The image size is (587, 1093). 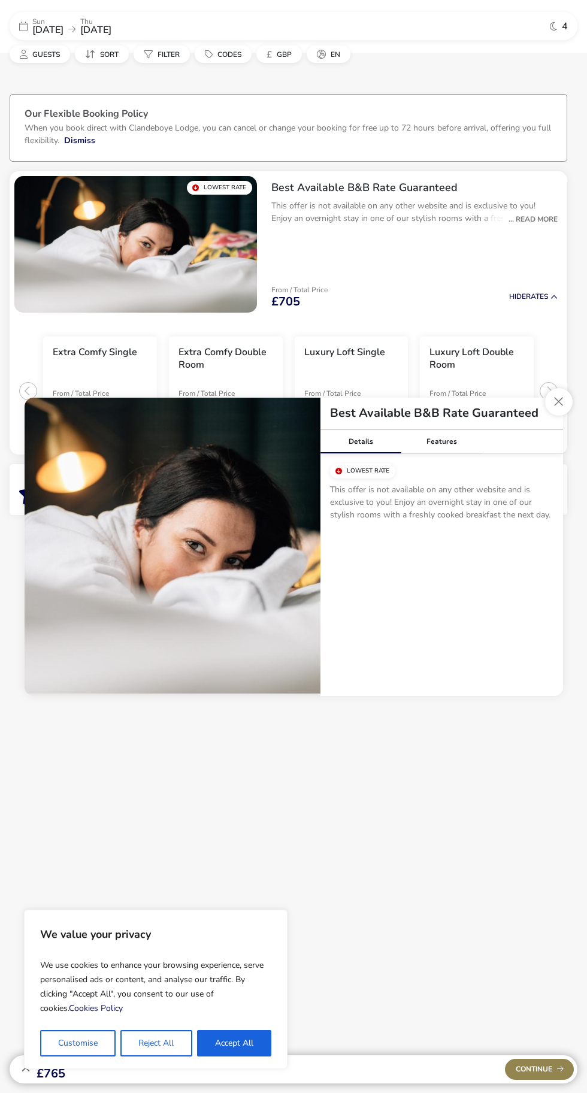 What do you see at coordinates (156, 989) in the screenshot?
I see `div: We value your privacy` at bounding box center [156, 989].